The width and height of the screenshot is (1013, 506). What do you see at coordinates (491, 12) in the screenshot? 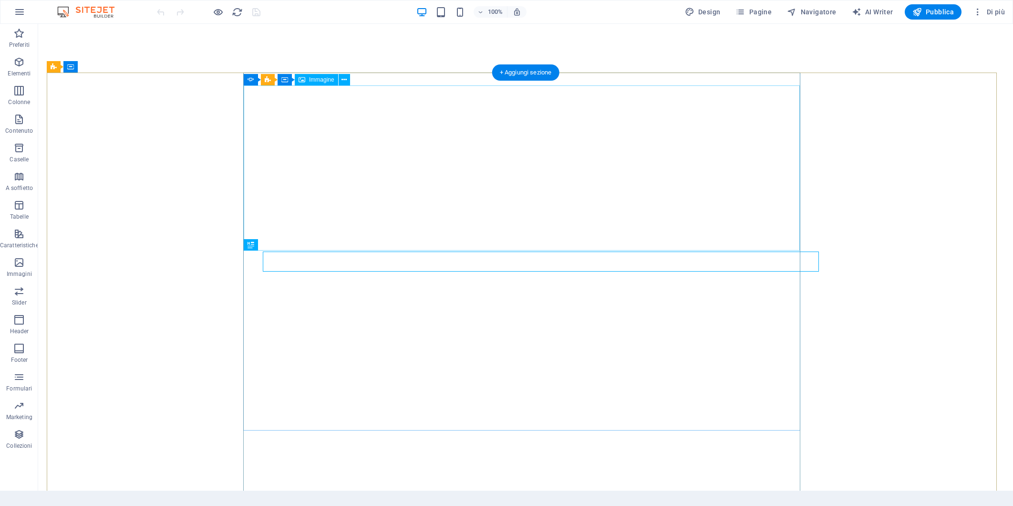
I see `button: 100%` at bounding box center [491, 12].